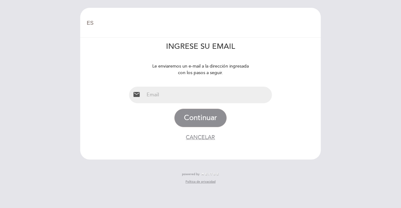 Image resolution: width=401 pixels, height=208 pixels. I want to click on input: Email, so click(208, 95).